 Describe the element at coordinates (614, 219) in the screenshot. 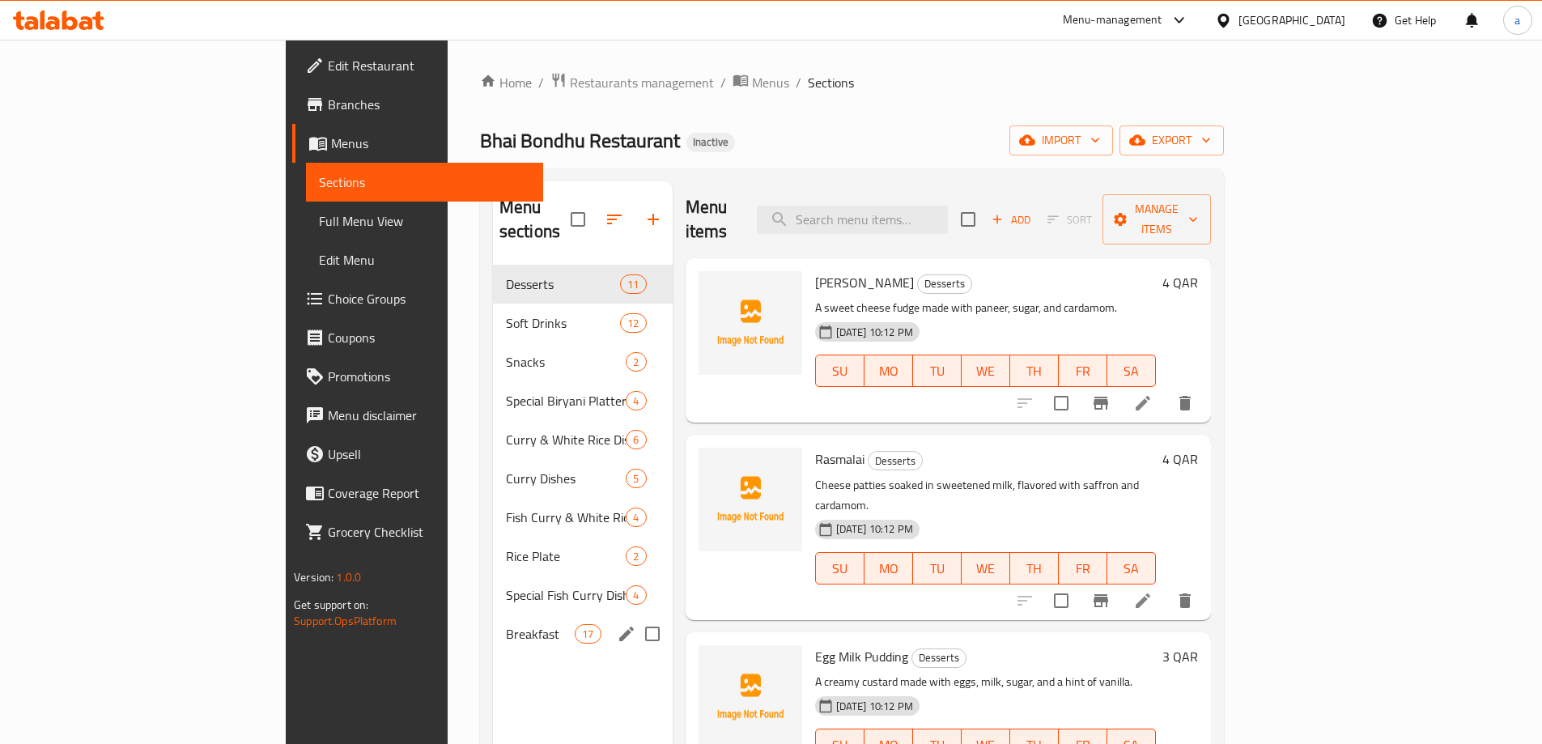

I see `span: Sort sections` at that location.